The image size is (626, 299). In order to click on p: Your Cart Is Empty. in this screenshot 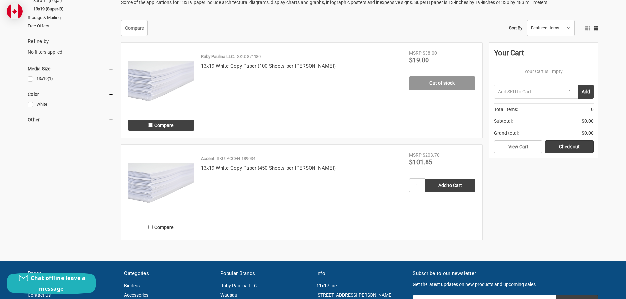, I will do `click(544, 71)`.